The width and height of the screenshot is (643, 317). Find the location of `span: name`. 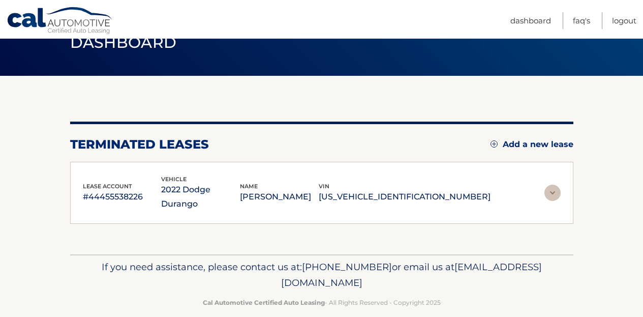

span: name is located at coordinates (248, 186).